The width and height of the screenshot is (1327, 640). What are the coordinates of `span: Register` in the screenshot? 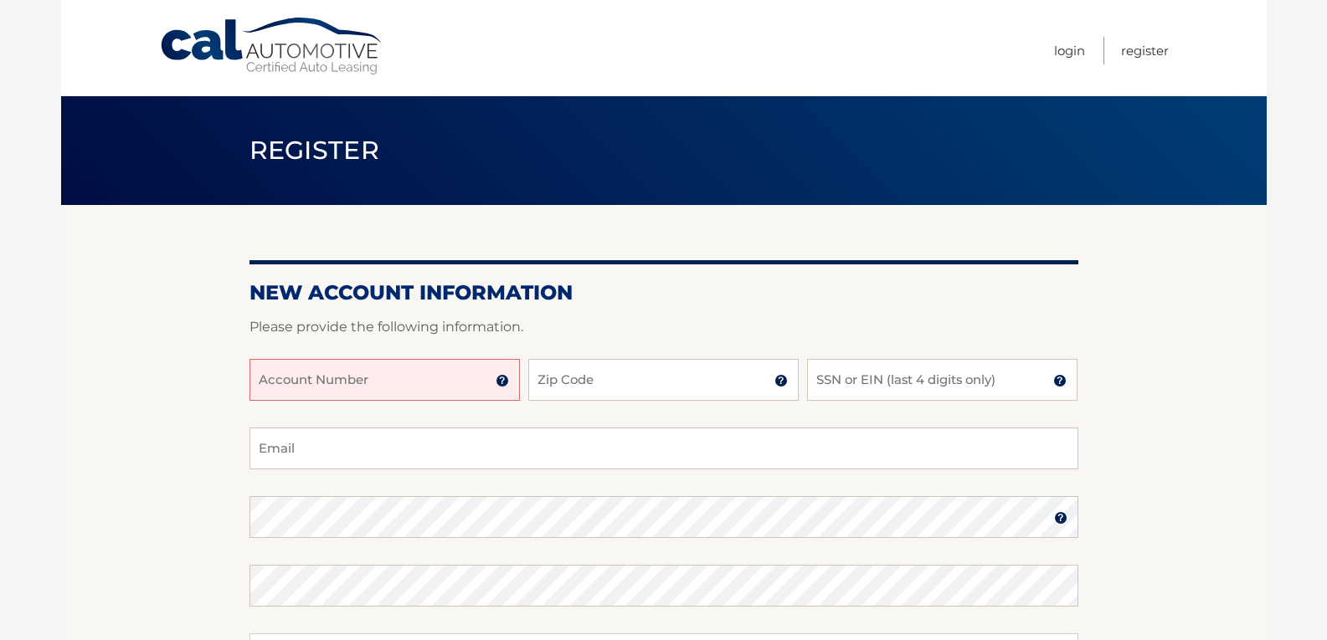 It's located at (315, 150).